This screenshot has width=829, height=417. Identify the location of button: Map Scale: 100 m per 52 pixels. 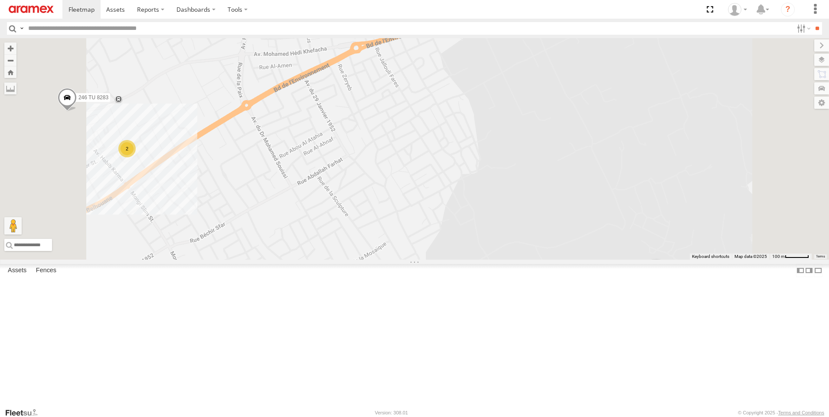
(790, 257).